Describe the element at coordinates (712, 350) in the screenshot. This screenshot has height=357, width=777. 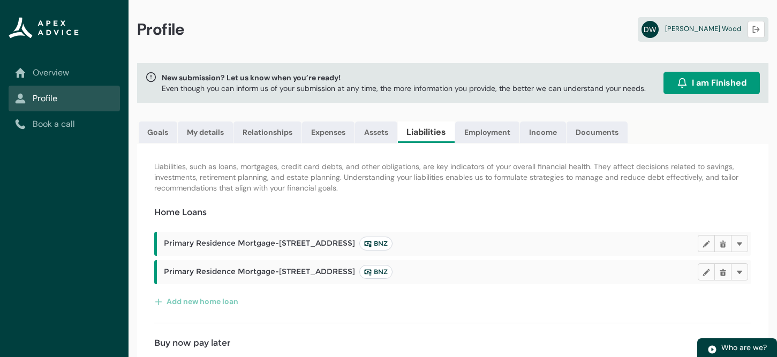
I see `img: play.svg` at that location.